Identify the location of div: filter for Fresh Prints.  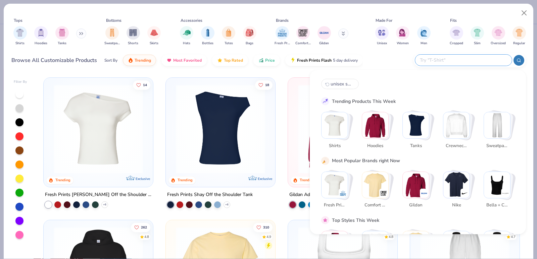
(282, 36).